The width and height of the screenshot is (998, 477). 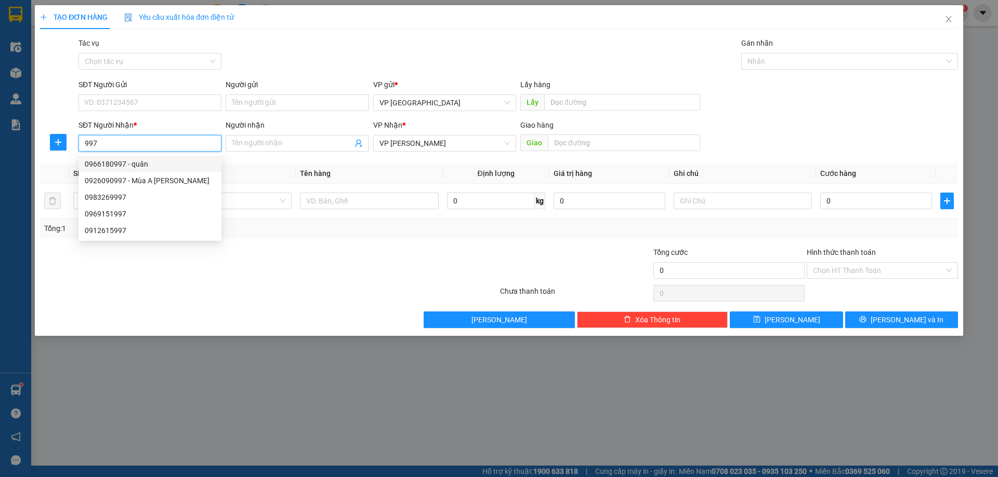 What do you see at coordinates (150, 231) in the screenshot?
I see `div: 0912615997` at bounding box center [150, 231].